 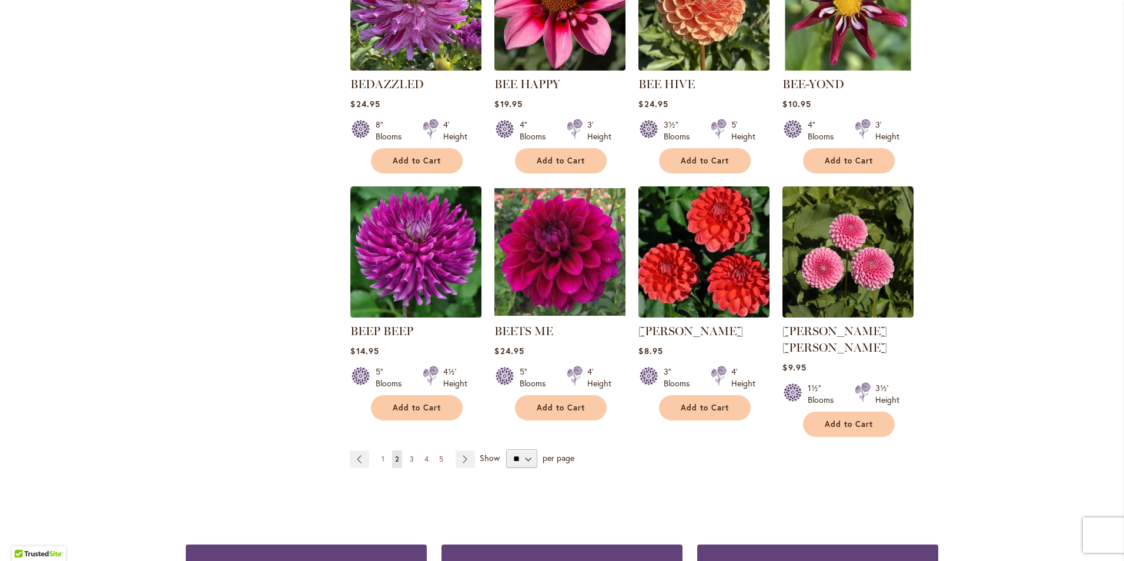 What do you see at coordinates (383, 459) in the screenshot?
I see `span: 1` at bounding box center [383, 459].